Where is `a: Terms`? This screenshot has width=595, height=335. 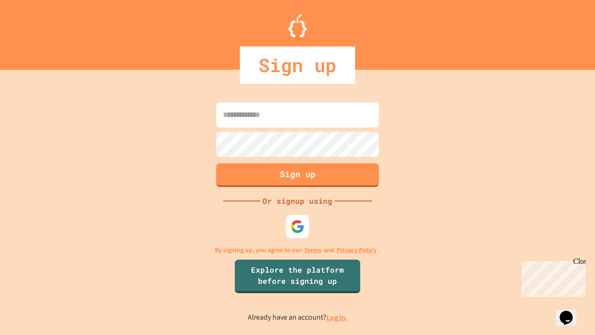
a: Terms is located at coordinates (312, 250).